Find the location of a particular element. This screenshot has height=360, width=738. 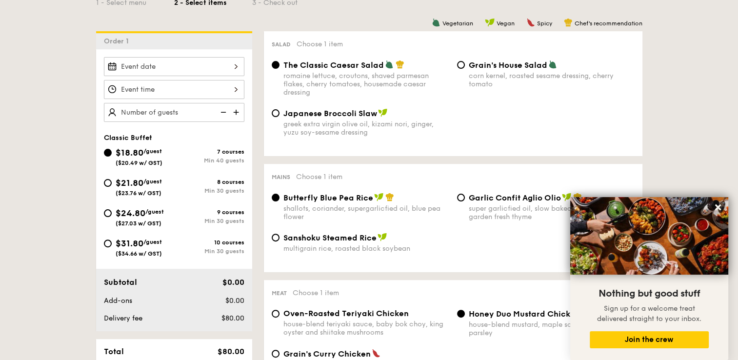

div: greek extra virgin olive oil, kizami nori, ginger, yuzu soy-sesame dressing is located at coordinates (366, 128).